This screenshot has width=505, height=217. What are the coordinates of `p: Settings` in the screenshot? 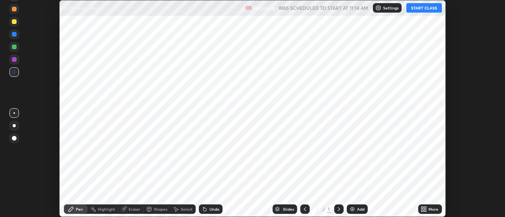 It's located at (391, 8).